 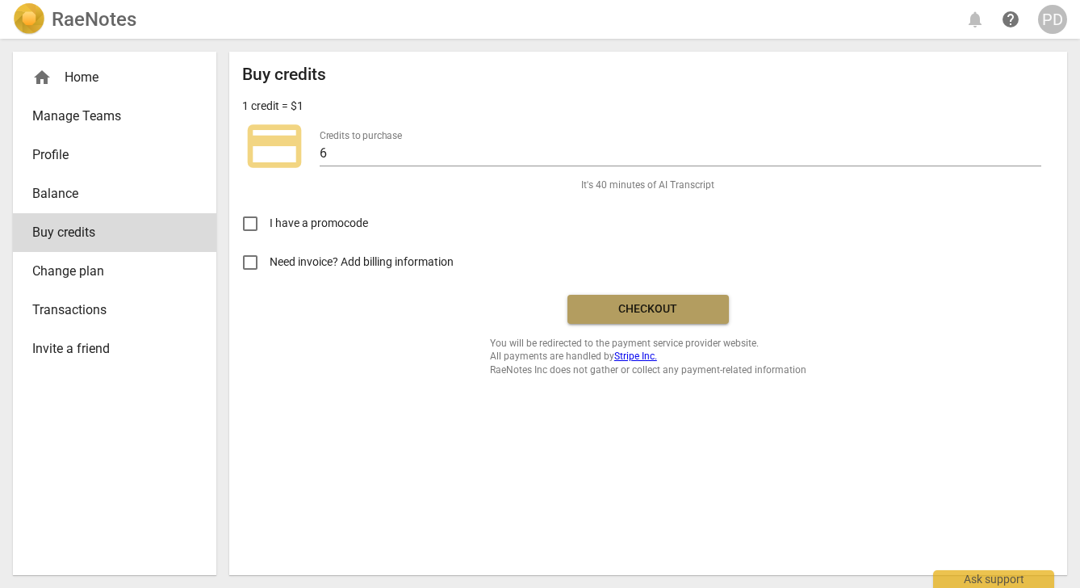 I want to click on span: home, so click(x=42, y=77).